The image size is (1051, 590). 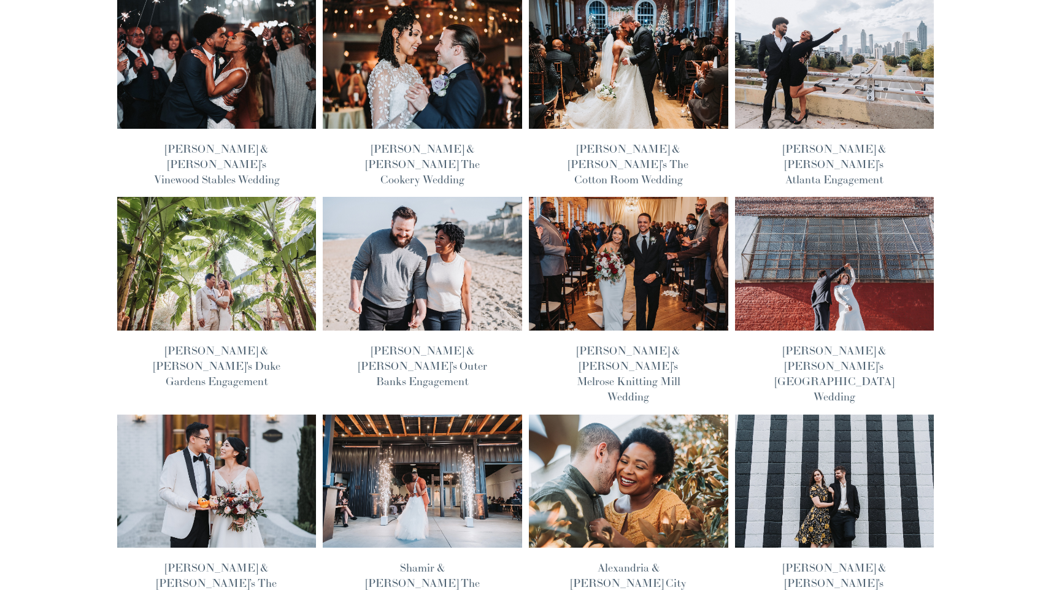 I want to click on img: Emily &amp; Stephen's Brooklyn Green Building Wedding, so click(x=834, y=264).